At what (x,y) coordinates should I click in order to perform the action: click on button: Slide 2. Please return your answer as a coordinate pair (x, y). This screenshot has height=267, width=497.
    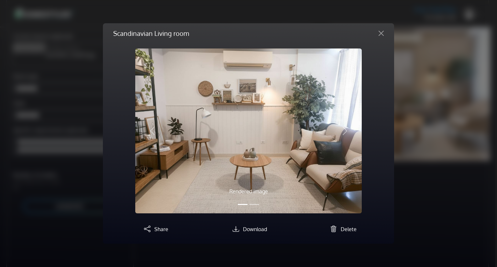
    Looking at the image, I should click on (254, 205).